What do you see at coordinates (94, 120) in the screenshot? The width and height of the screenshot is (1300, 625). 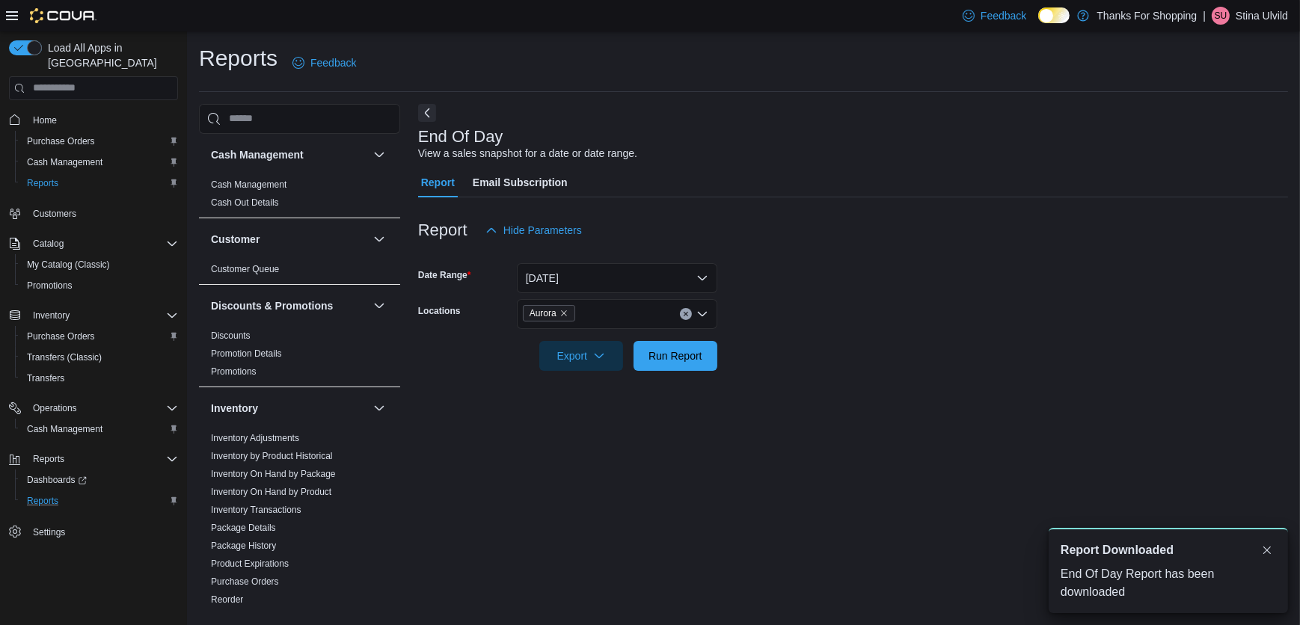 I see `button: Home` at bounding box center [94, 120].